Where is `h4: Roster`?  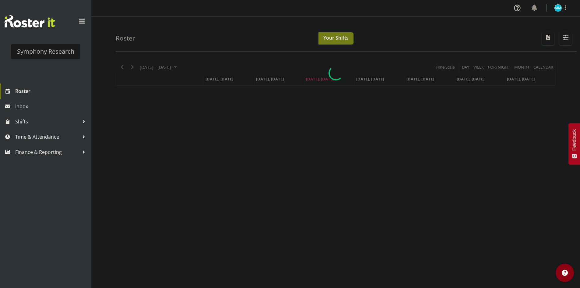
h4: Roster is located at coordinates (125, 38).